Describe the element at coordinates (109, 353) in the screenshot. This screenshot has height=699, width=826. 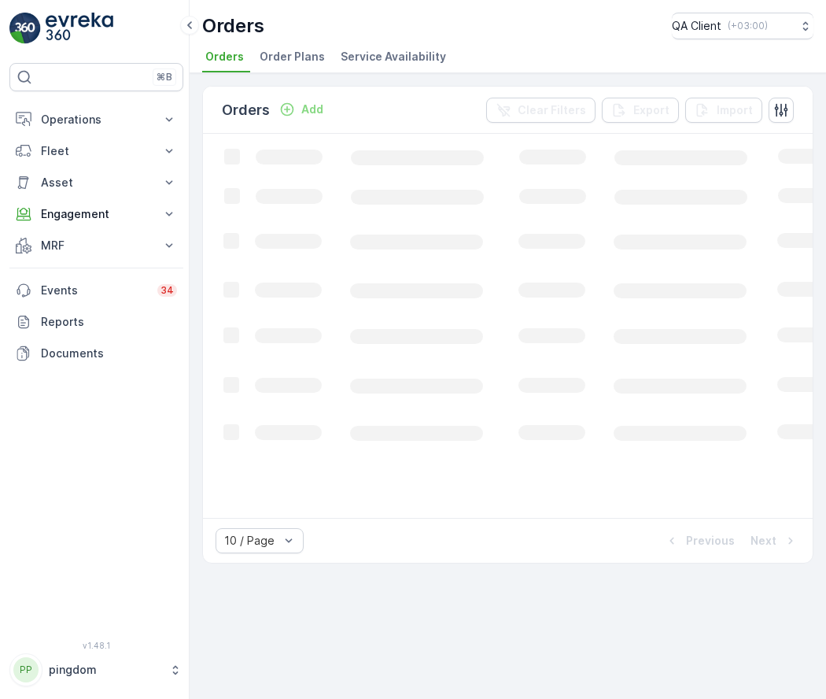
I see `p: Documents` at that location.